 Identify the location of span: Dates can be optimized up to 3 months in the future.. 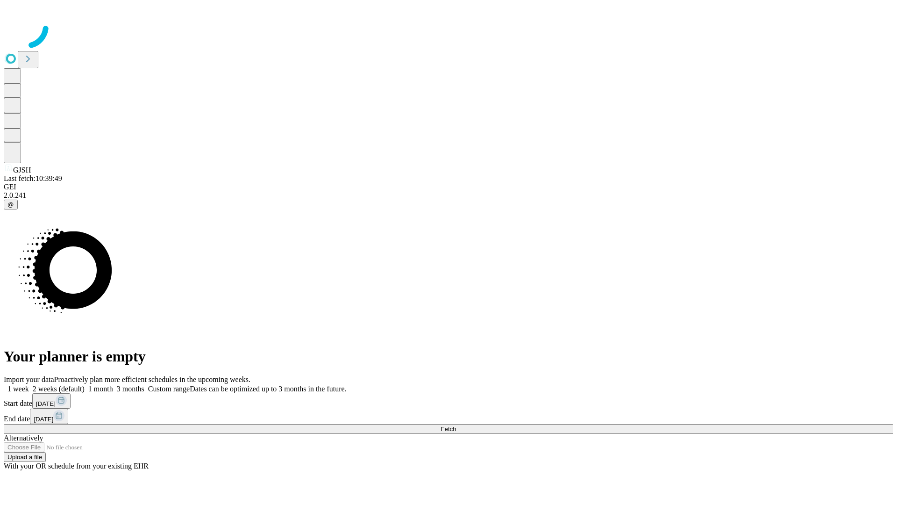
(268, 388).